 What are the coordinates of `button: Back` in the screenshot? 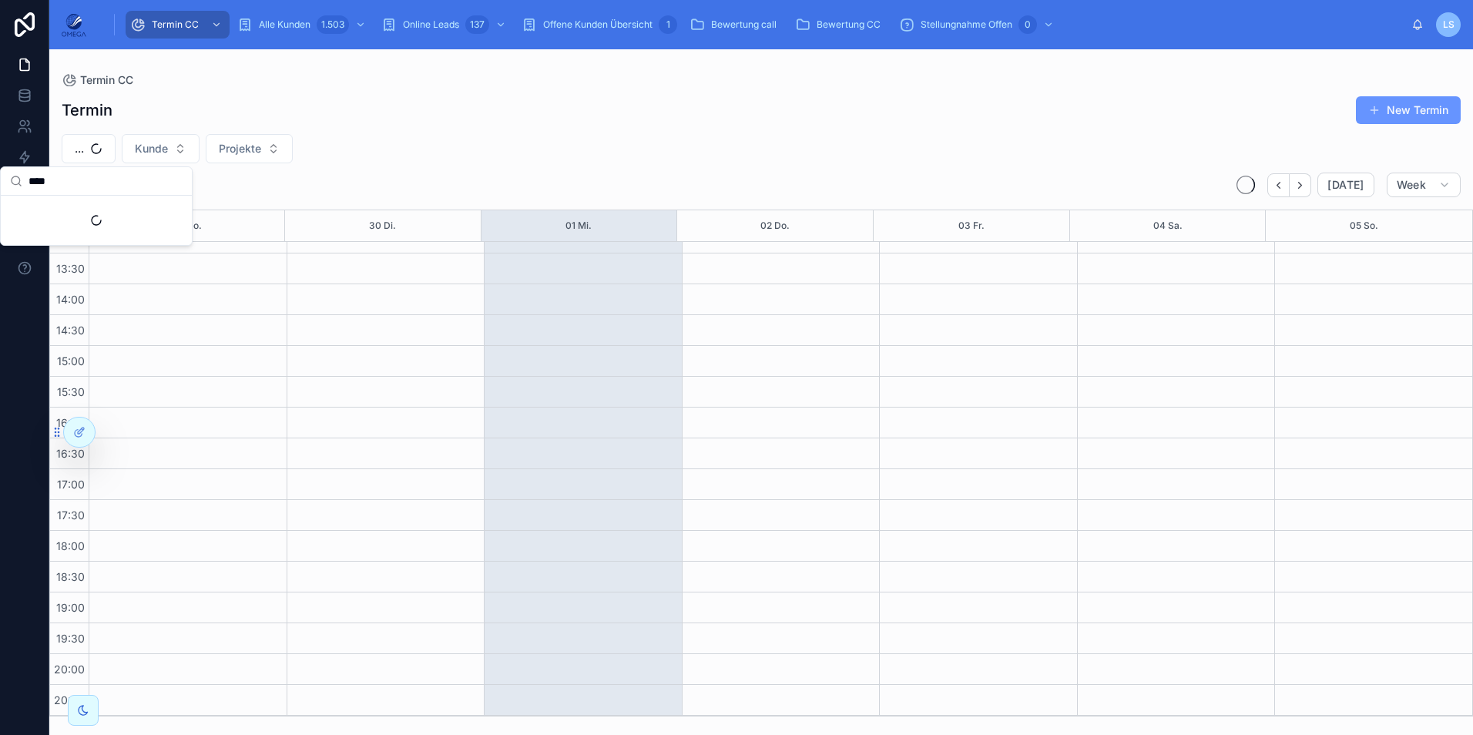 It's located at (1278, 185).